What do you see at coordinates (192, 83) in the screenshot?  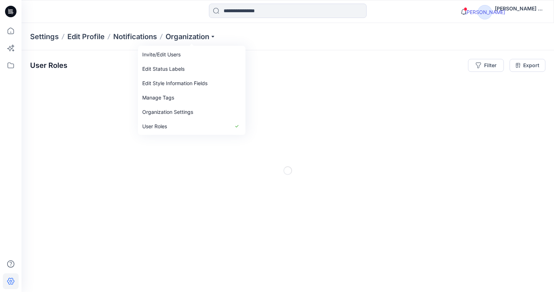 I see `a: Edit Style Information Fields` at bounding box center [192, 83].